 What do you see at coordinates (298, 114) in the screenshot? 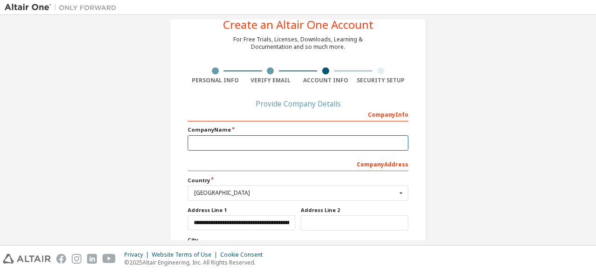
I see `div: Company Info` at bounding box center [298, 114].